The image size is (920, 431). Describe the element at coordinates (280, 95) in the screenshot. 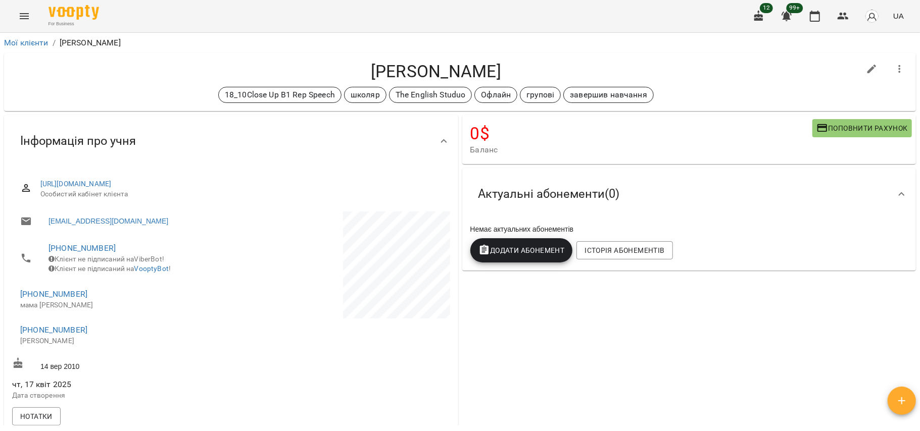

I see `div: 18_10Close Up B1 Rep Speech` at that location.